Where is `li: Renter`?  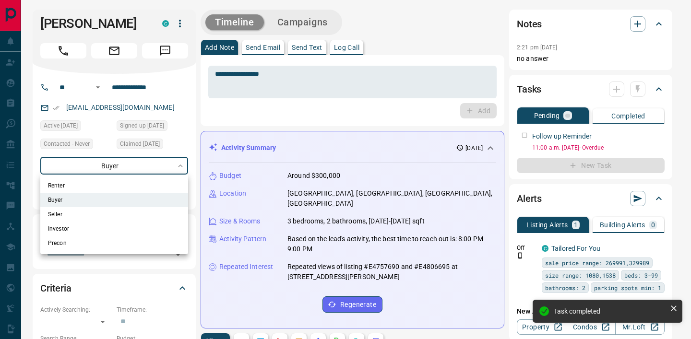 li: Renter is located at coordinates (114, 186).